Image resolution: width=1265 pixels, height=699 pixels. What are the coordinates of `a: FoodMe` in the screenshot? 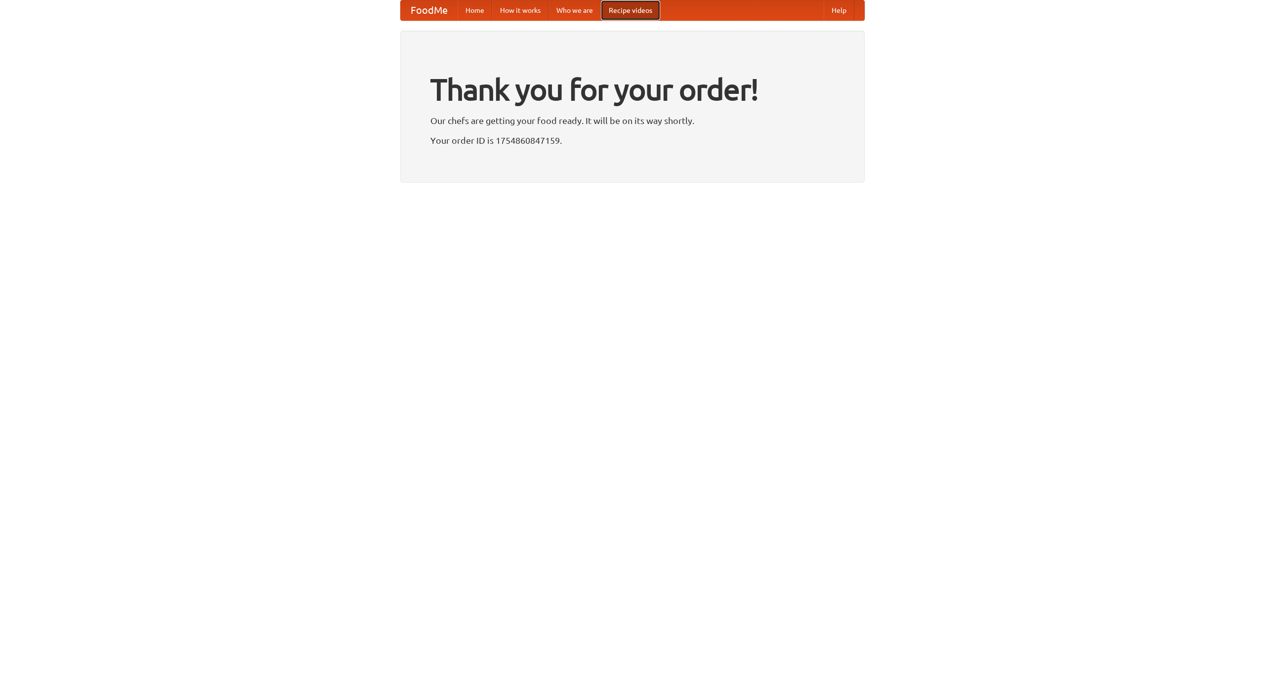 It's located at (429, 10).